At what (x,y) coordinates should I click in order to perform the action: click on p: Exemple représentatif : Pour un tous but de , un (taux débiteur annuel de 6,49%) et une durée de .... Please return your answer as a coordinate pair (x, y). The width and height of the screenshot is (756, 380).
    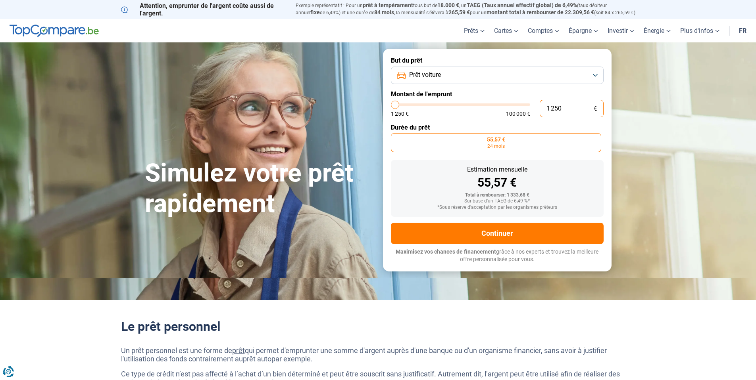
    Looking at the image, I should click on (465, 9).